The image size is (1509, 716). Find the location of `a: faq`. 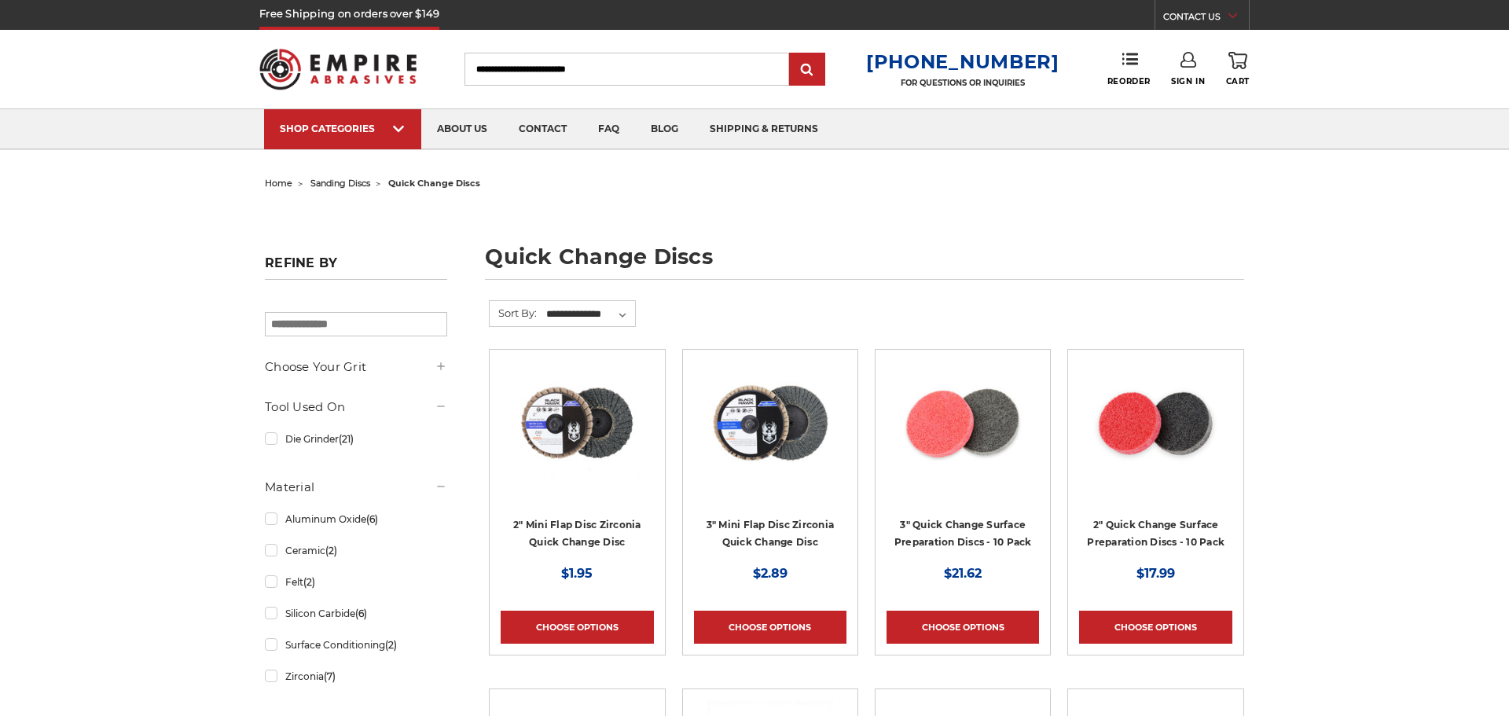

a: faq is located at coordinates (608, 129).